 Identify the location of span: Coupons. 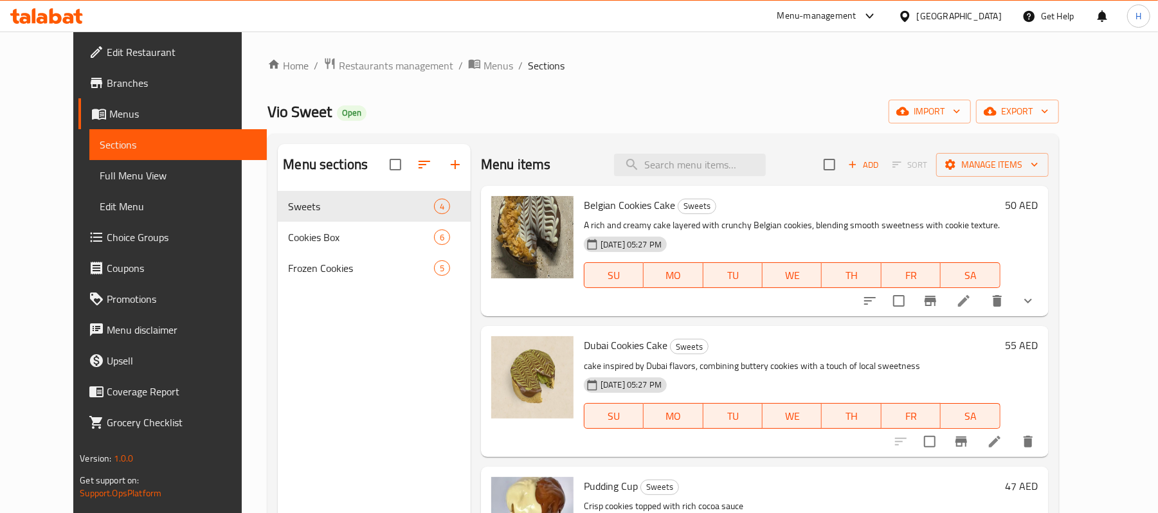
(181, 268).